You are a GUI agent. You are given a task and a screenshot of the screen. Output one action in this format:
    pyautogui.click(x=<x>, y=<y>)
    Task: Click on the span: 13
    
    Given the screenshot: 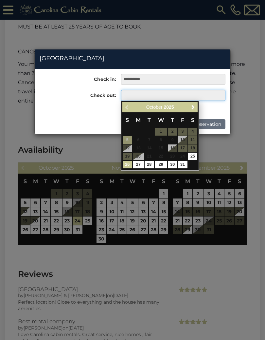 What is the action you would take?
    pyautogui.click(x=139, y=148)
    